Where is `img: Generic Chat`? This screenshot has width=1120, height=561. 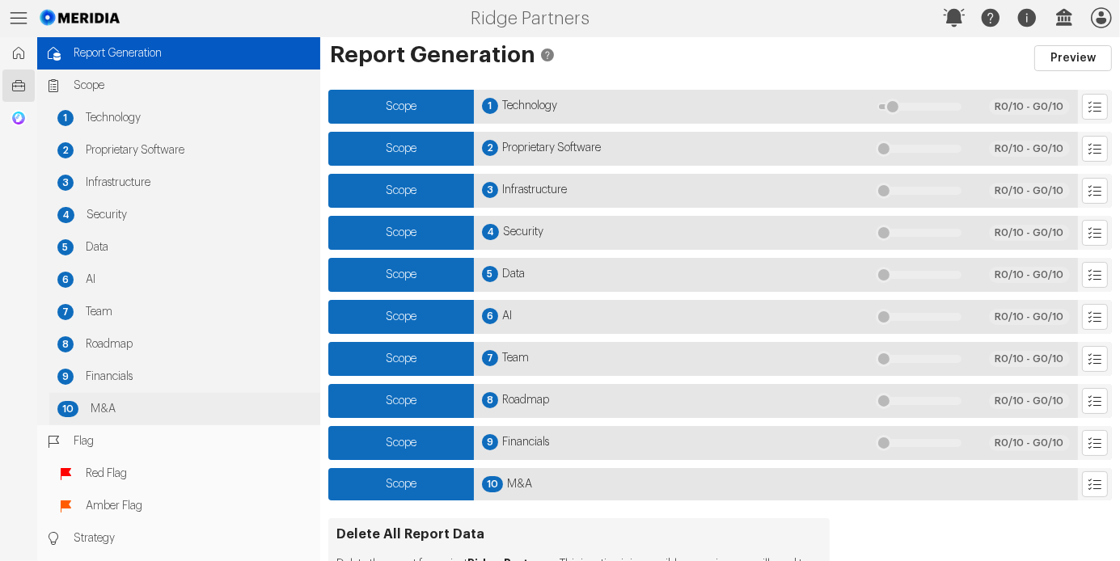 img: Generic Chat is located at coordinates (19, 118).